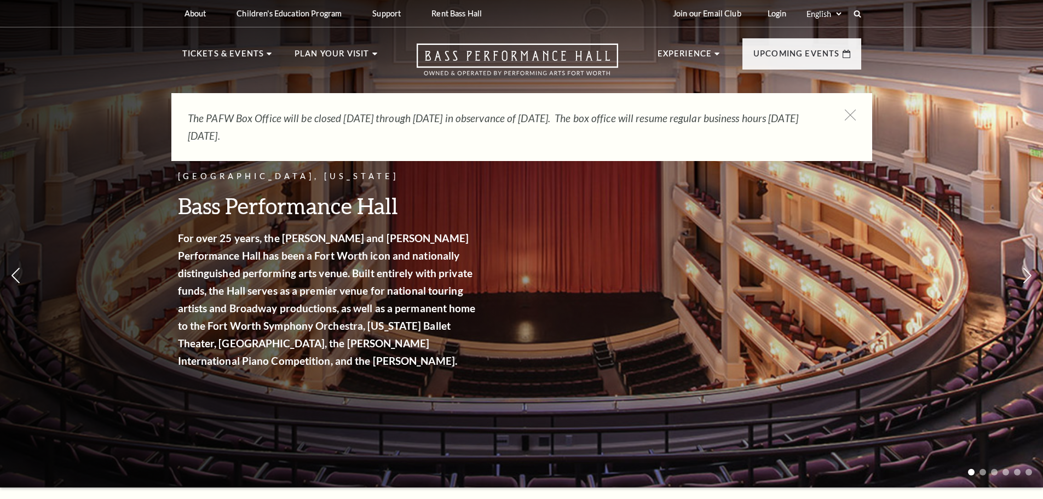 The width and height of the screenshot is (1043, 499). What do you see at coordinates (685, 57) in the screenshot?
I see `p: Experience` at bounding box center [685, 57].